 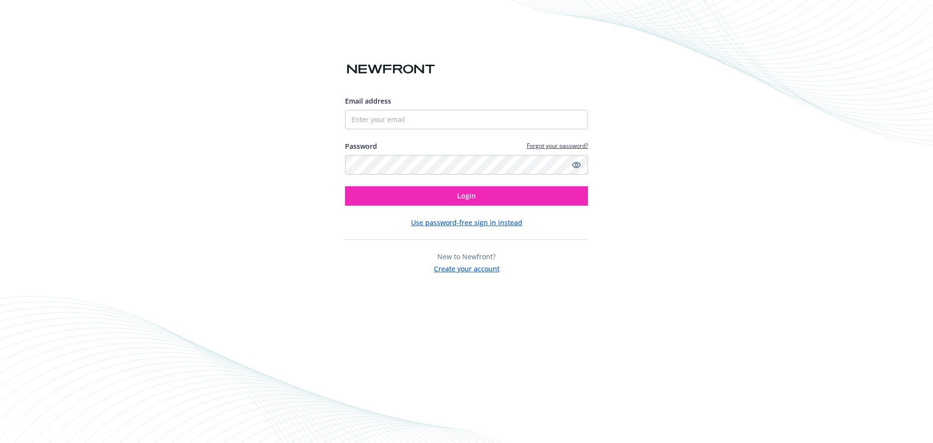 I want to click on button: Create your account, so click(x=467, y=267).